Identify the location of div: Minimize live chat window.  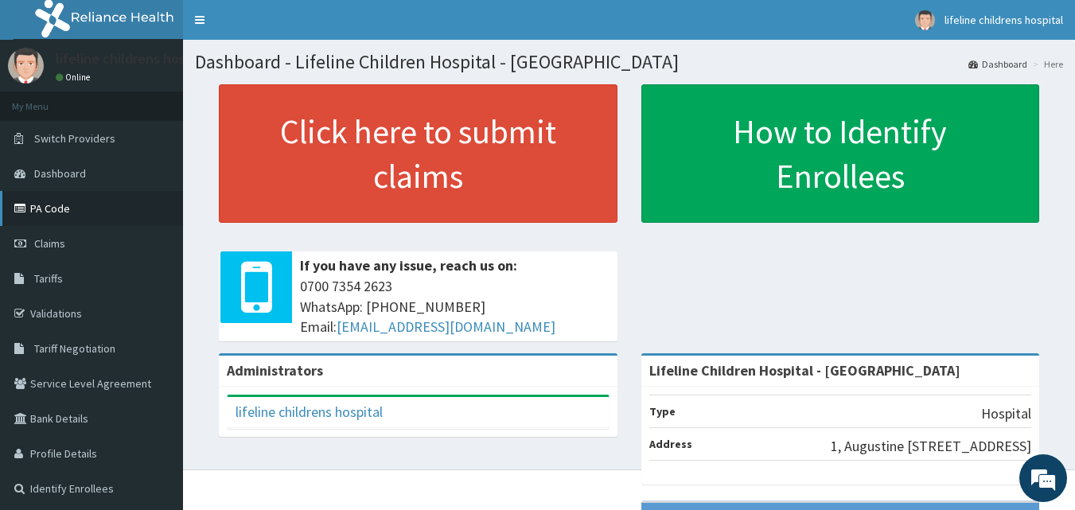
(280, 27).